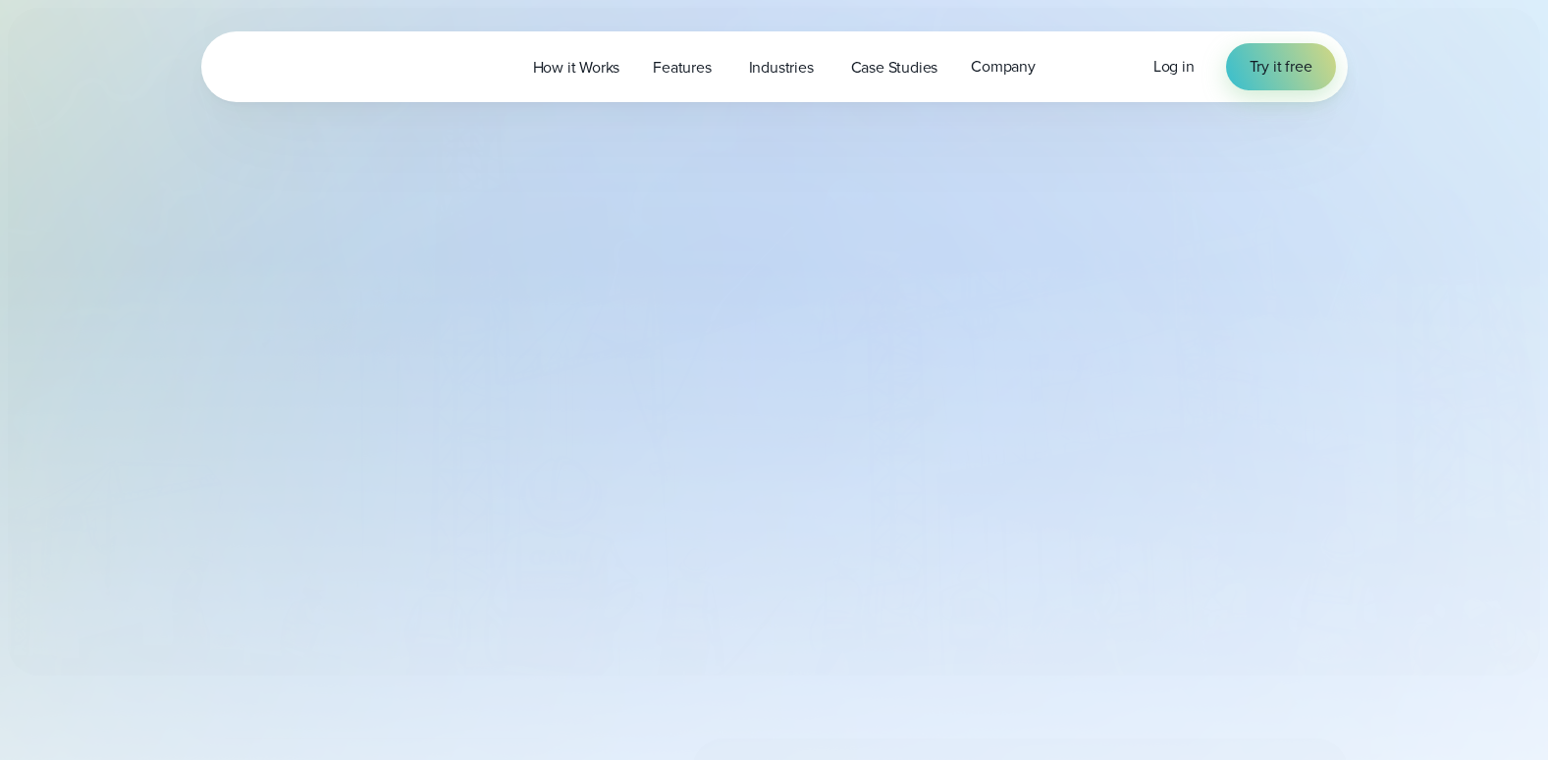 The image size is (1548, 760). What do you see at coordinates (576, 67) in the screenshot?
I see `a: How it Works` at bounding box center [576, 67].